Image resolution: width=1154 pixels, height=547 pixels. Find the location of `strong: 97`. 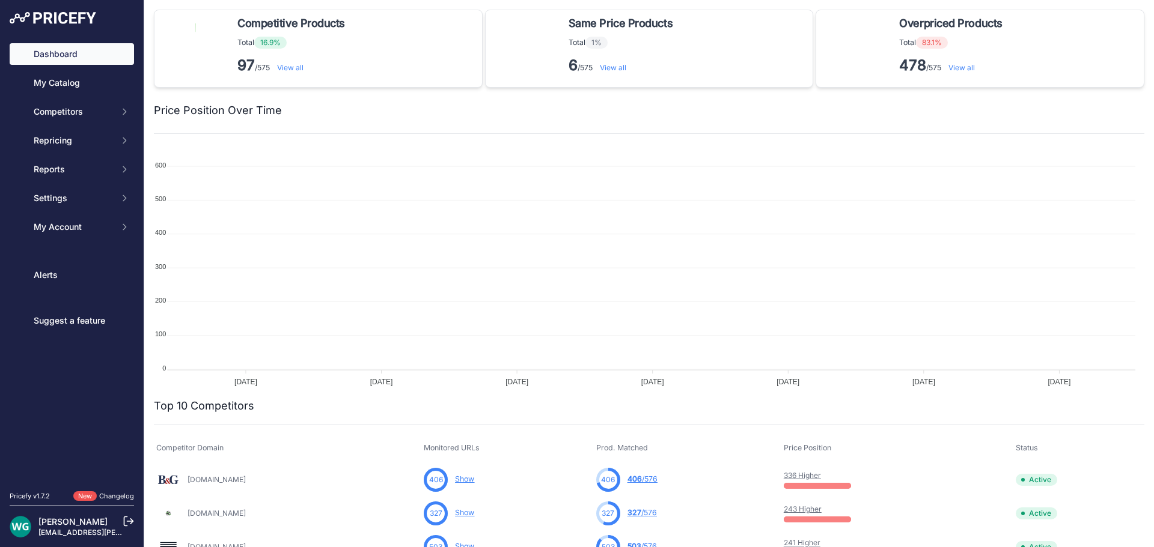

strong: 97 is located at coordinates (246, 65).